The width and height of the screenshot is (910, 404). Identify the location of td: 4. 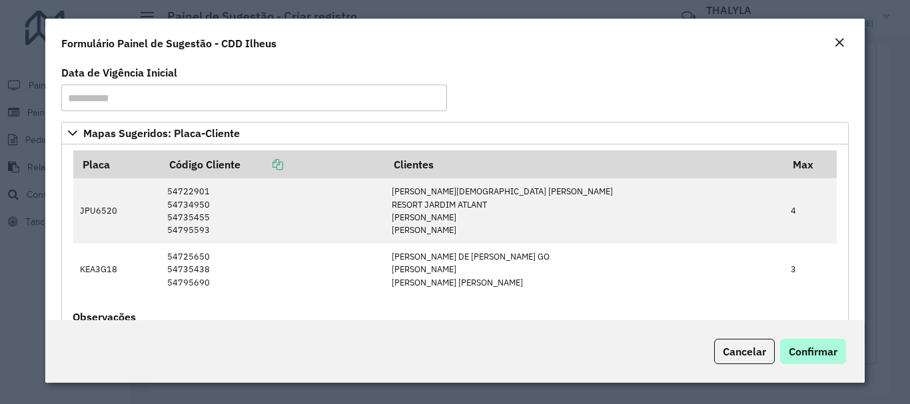
(810, 210).